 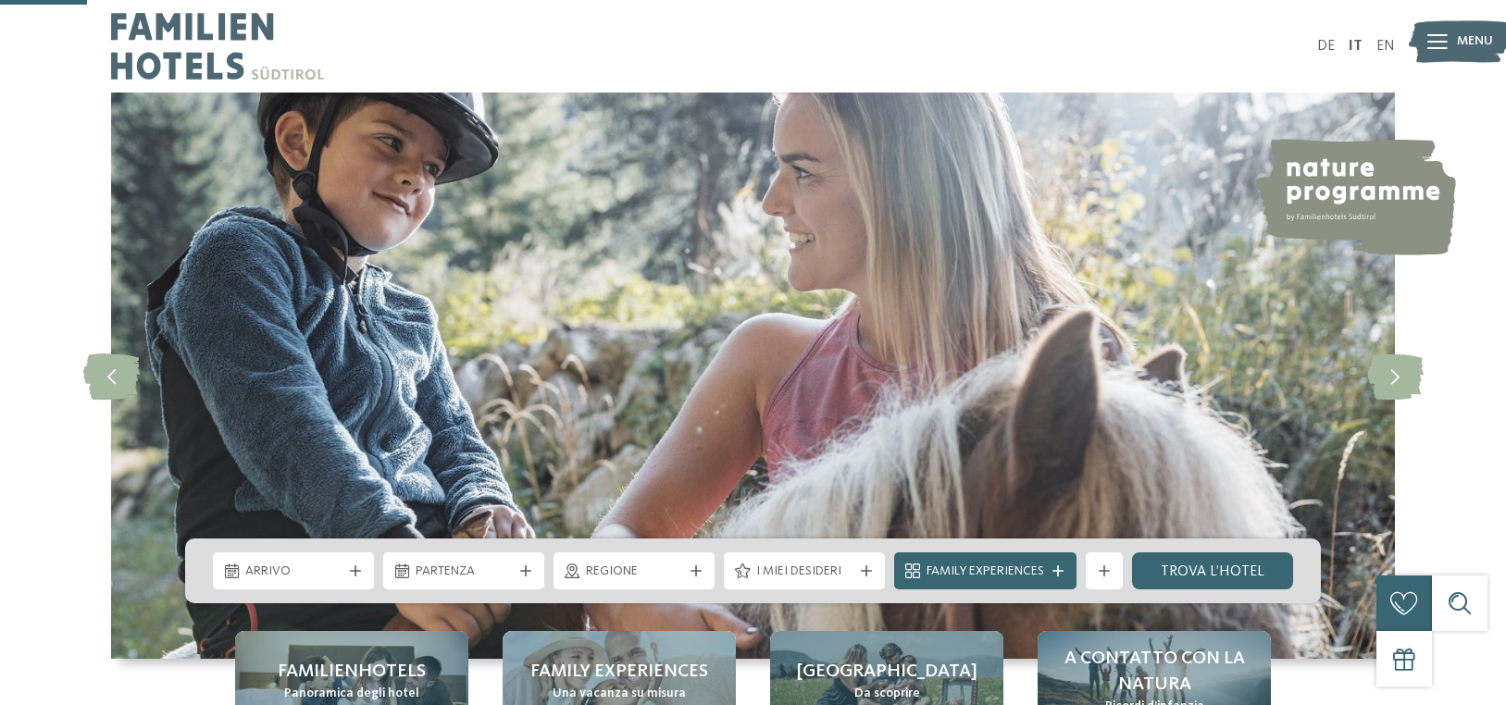 What do you see at coordinates (1386, 46) in the screenshot?
I see `a: EN` at bounding box center [1386, 46].